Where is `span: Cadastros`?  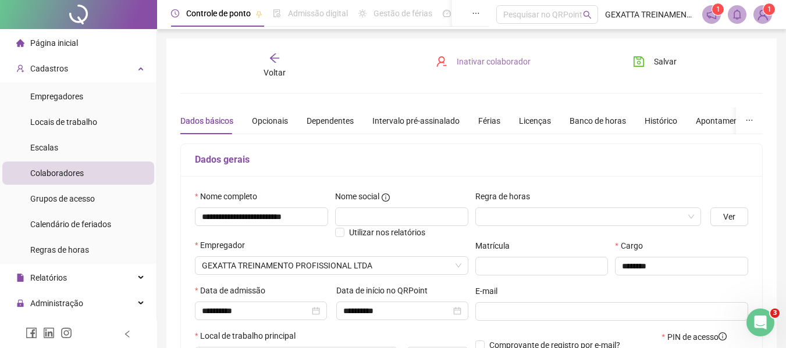
span: Cadastros is located at coordinates (49, 69).